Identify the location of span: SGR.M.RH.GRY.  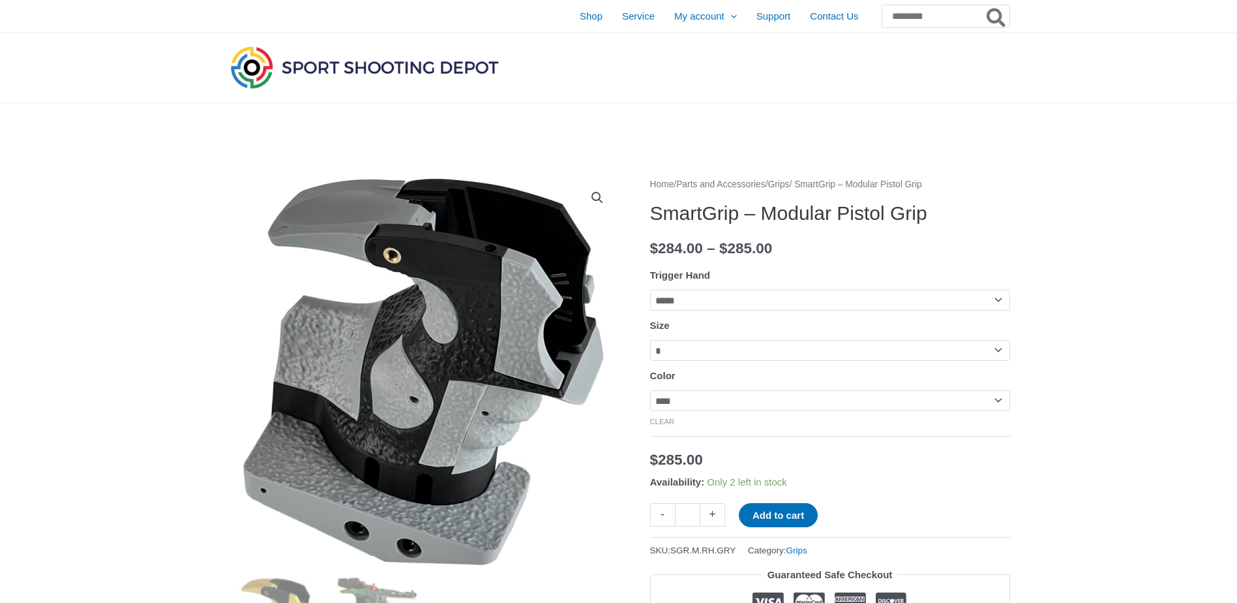
(703, 550).